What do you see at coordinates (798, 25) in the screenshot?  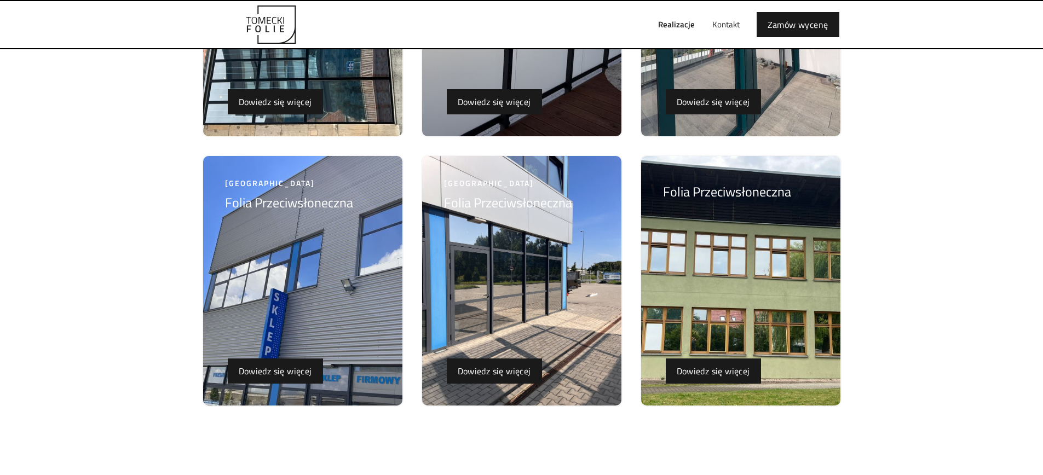 I see `a: Zamów wycenę` at bounding box center [798, 25].